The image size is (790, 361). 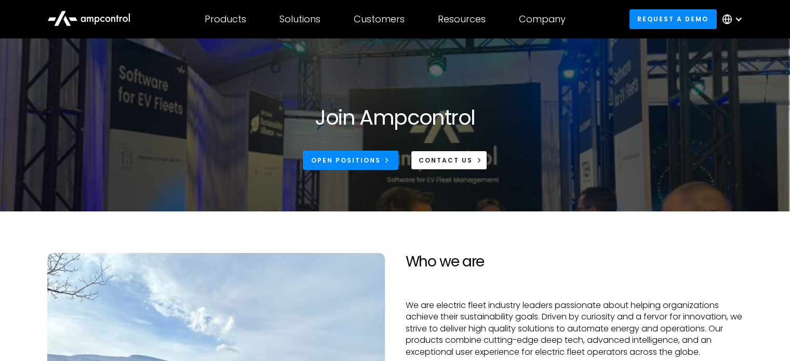 I want to click on div: Company, so click(x=542, y=19).